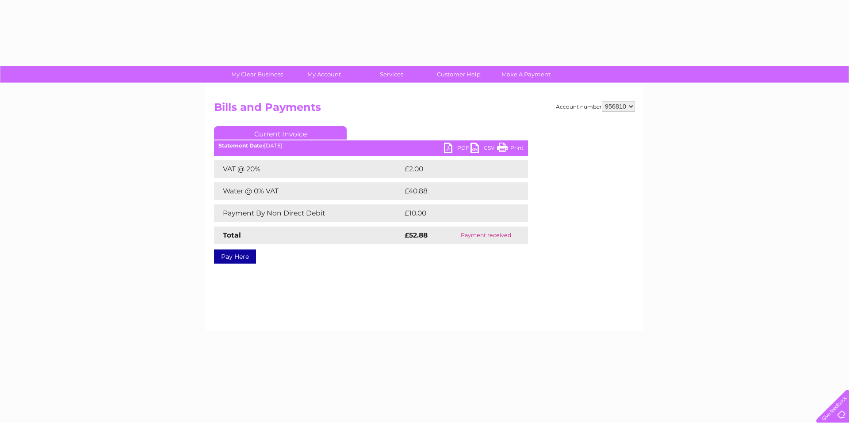  I want to click on td: Payment received, so click(486, 236).